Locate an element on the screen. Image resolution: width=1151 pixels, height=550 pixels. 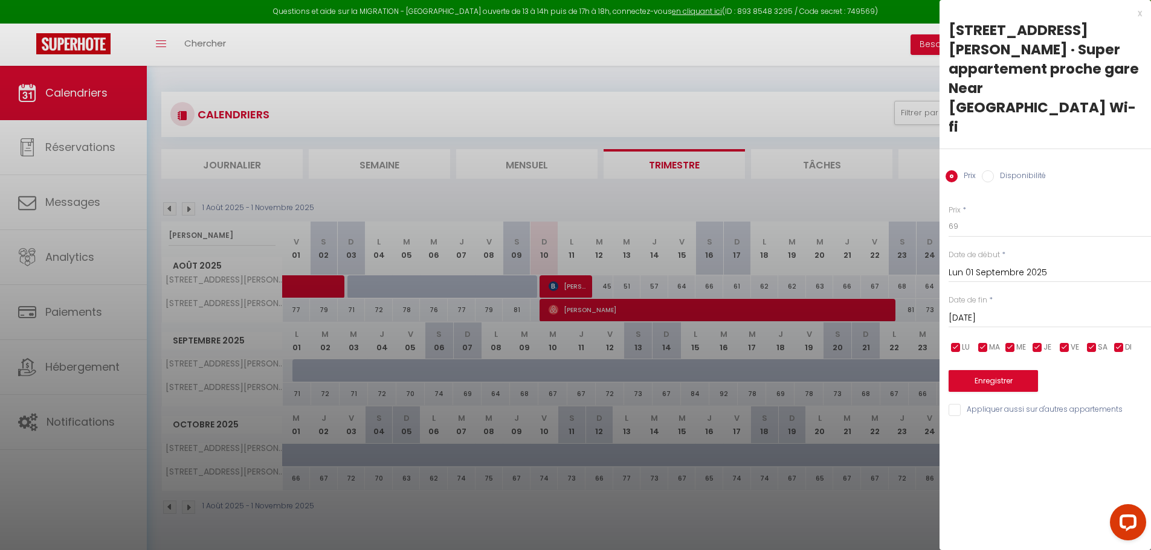
span: SA is located at coordinates (1103, 347).